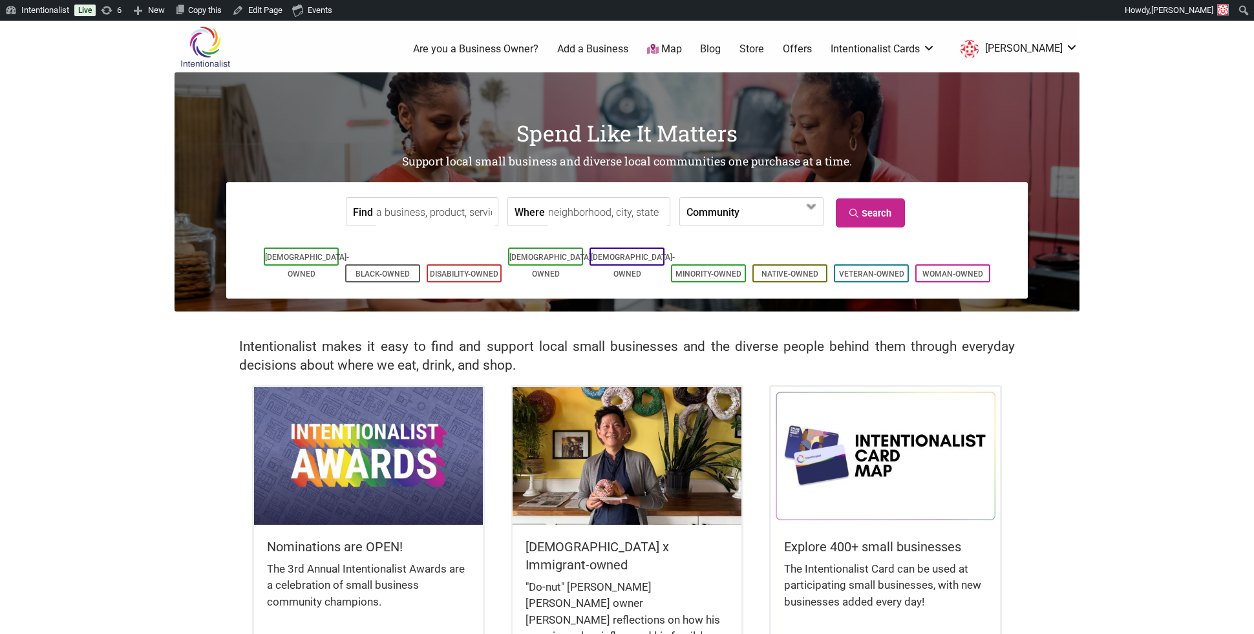 The height and width of the screenshot is (634, 1254). I want to click on a: Veteran-Owned, so click(871, 274).